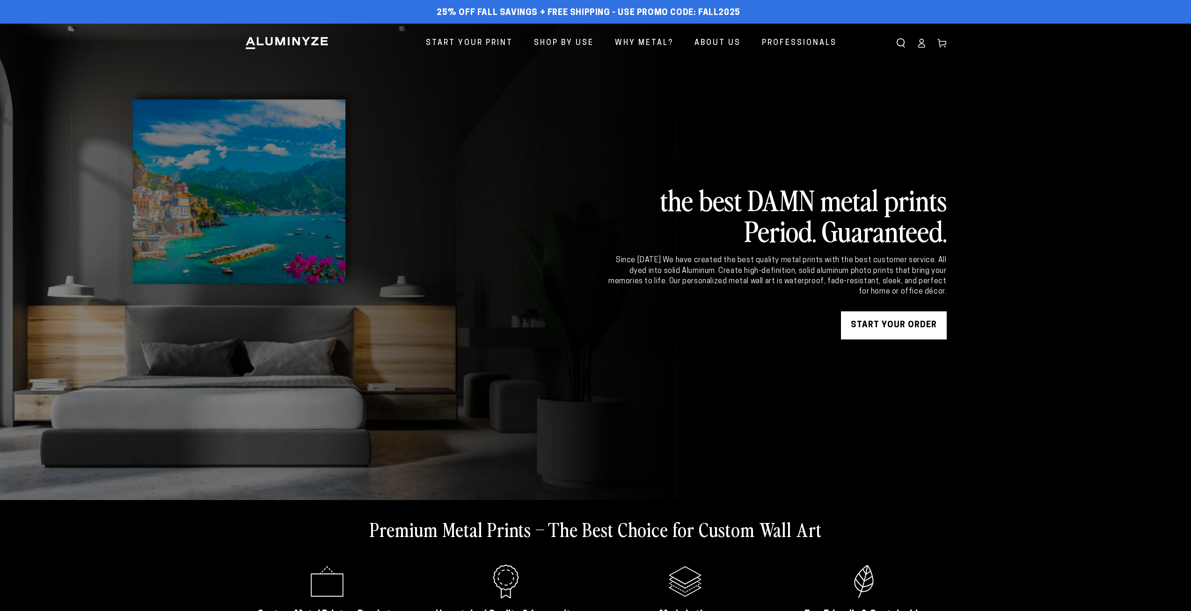 The image size is (1191, 611). What do you see at coordinates (800, 43) in the screenshot?
I see `a: Professionals` at bounding box center [800, 43].